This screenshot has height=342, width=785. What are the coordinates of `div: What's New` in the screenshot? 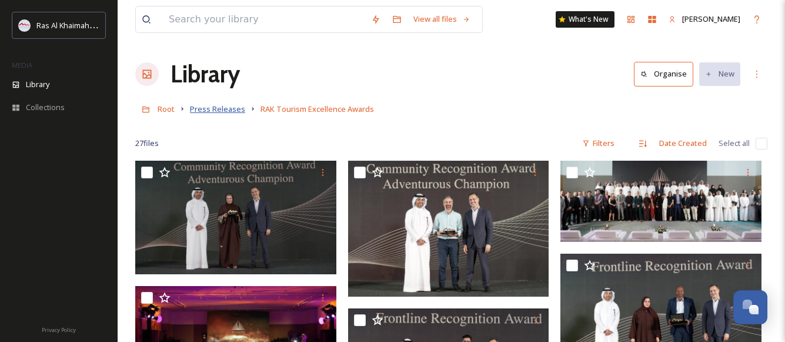 It's located at (585, 19).